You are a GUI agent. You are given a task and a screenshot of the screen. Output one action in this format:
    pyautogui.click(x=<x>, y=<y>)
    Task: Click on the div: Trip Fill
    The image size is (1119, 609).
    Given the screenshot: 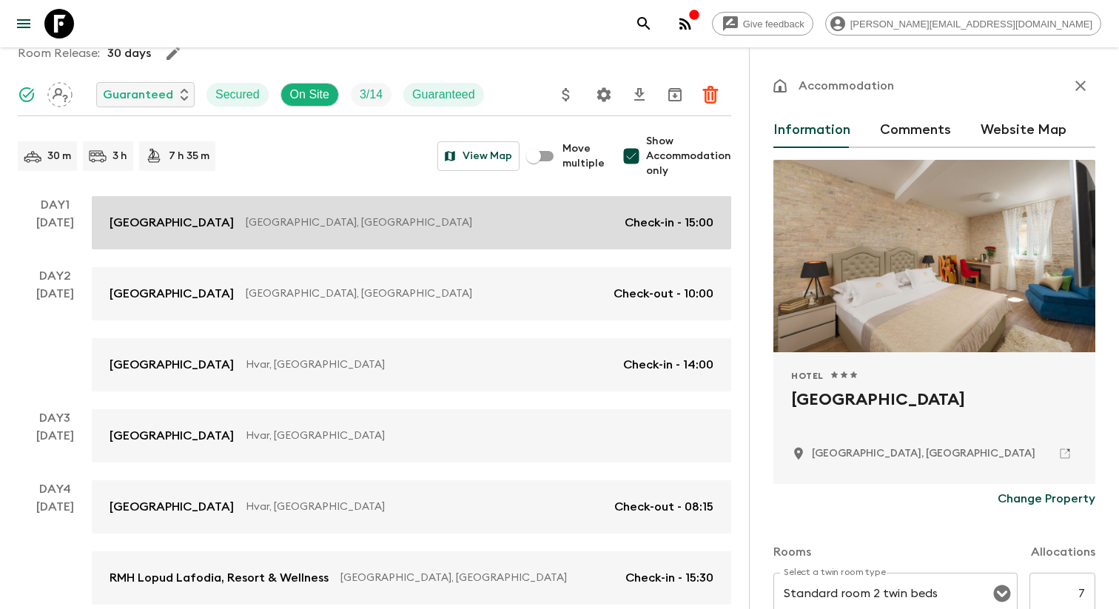 What is the action you would take?
    pyautogui.click(x=371, y=95)
    